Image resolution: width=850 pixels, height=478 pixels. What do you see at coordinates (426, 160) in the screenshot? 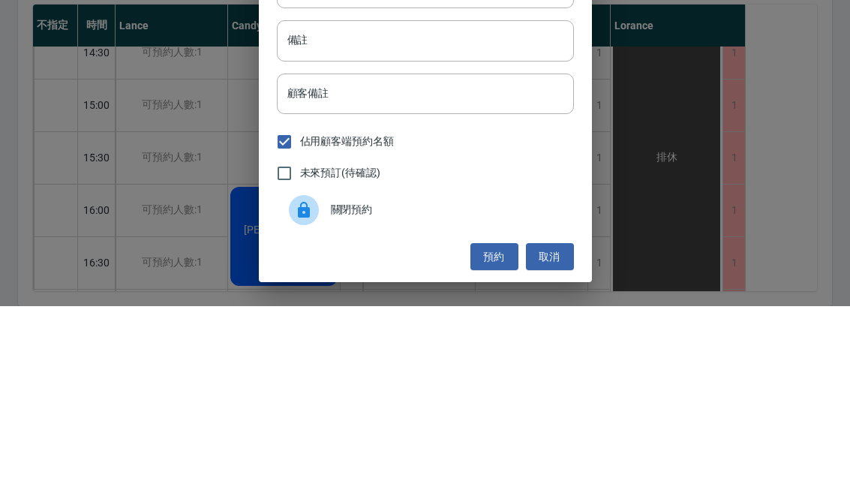
I see `div: 30分鐘` at bounding box center [426, 160].